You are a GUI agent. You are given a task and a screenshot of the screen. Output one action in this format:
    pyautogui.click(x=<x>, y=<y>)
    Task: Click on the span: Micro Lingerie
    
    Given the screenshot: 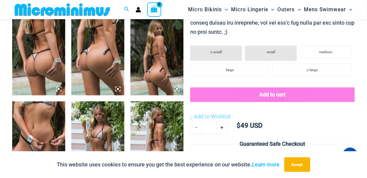 What is the action you would take?
    pyautogui.click(x=250, y=9)
    